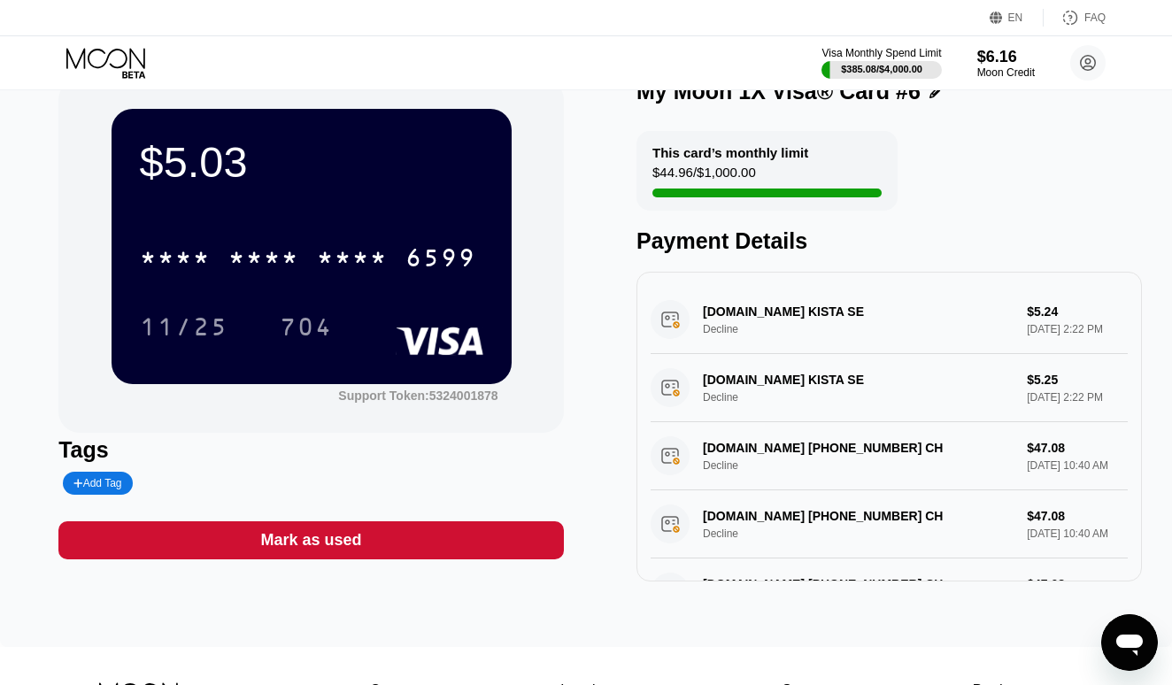  Describe the element at coordinates (1006, 73) in the screenshot. I see `div: Moon Credit` at that location.